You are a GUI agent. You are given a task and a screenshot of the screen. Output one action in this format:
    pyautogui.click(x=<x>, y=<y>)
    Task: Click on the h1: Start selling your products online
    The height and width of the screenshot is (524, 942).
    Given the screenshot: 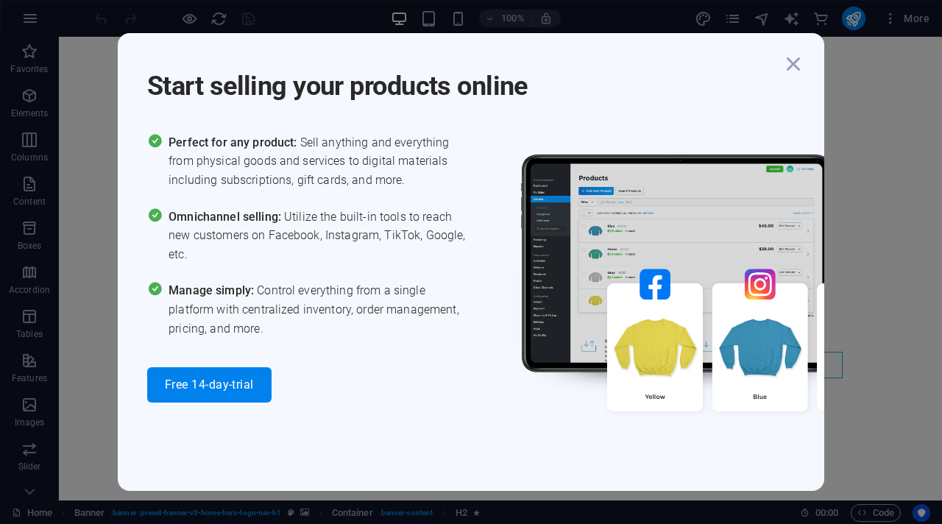 What is the action you would take?
    pyautogui.click(x=464, y=77)
    